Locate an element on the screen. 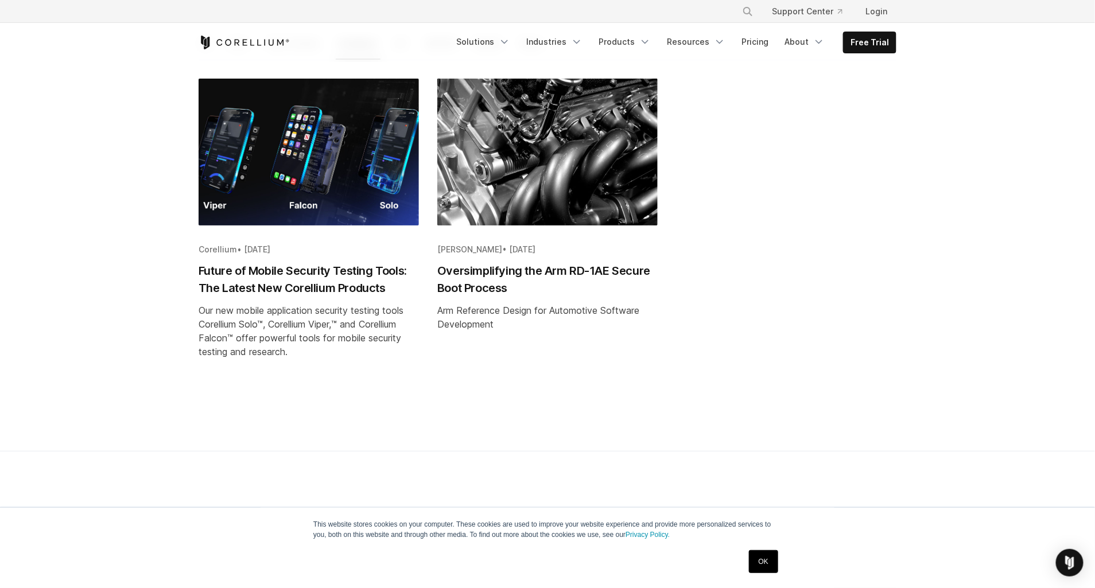 The height and width of the screenshot is (588, 1095). a: Pricing is located at coordinates (754, 42).